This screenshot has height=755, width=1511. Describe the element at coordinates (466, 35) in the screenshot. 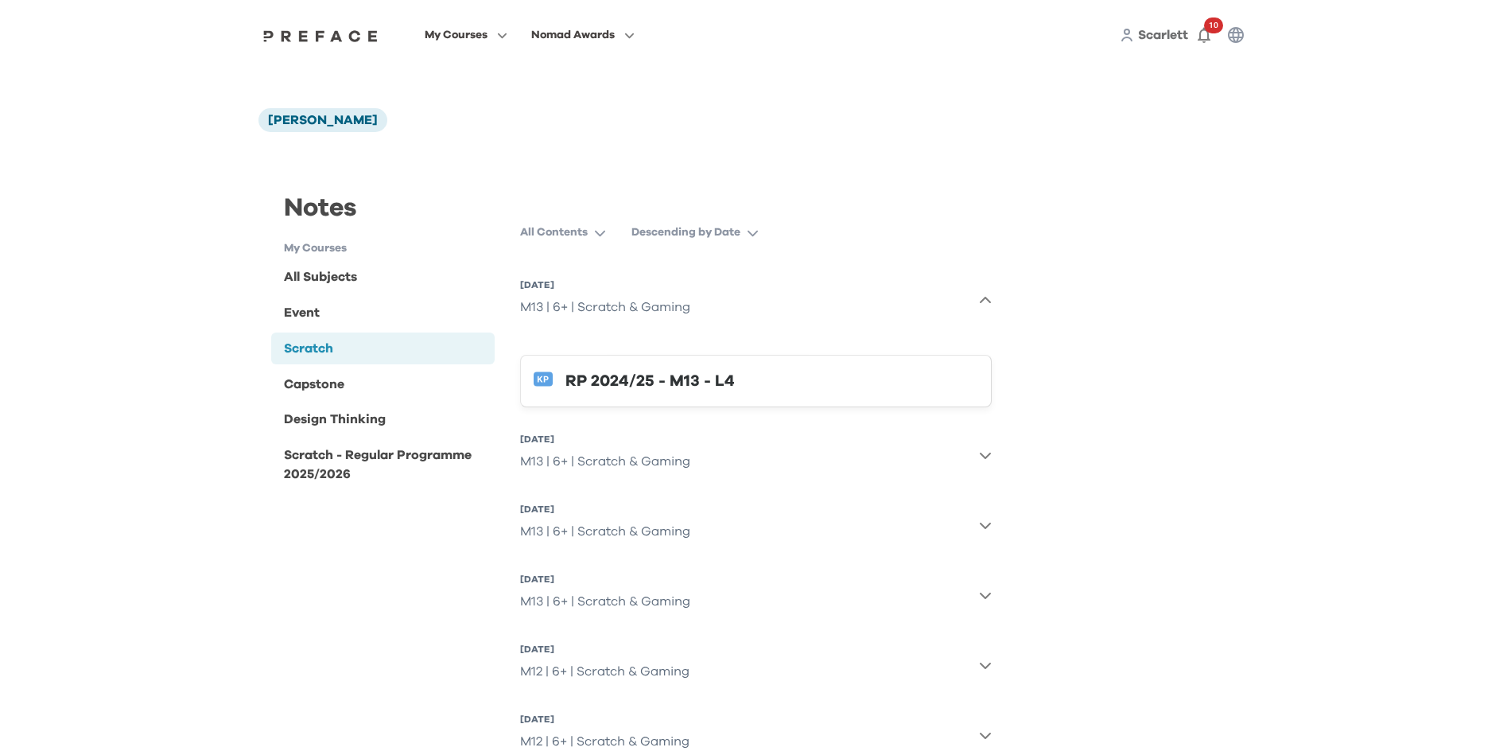

I see `button: My Courses` at that location.